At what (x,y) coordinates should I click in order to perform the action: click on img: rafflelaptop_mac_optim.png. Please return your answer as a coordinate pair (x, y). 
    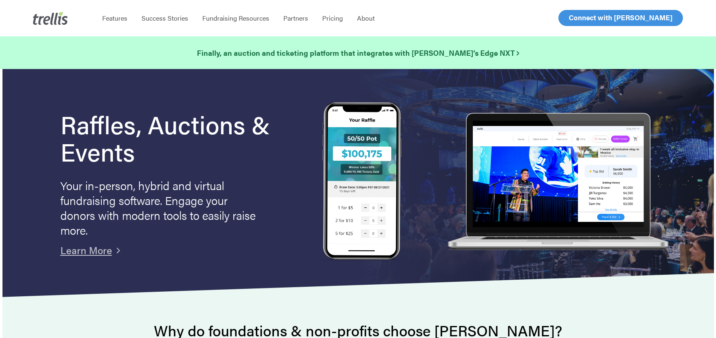
    Looking at the image, I should click on (557, 182).